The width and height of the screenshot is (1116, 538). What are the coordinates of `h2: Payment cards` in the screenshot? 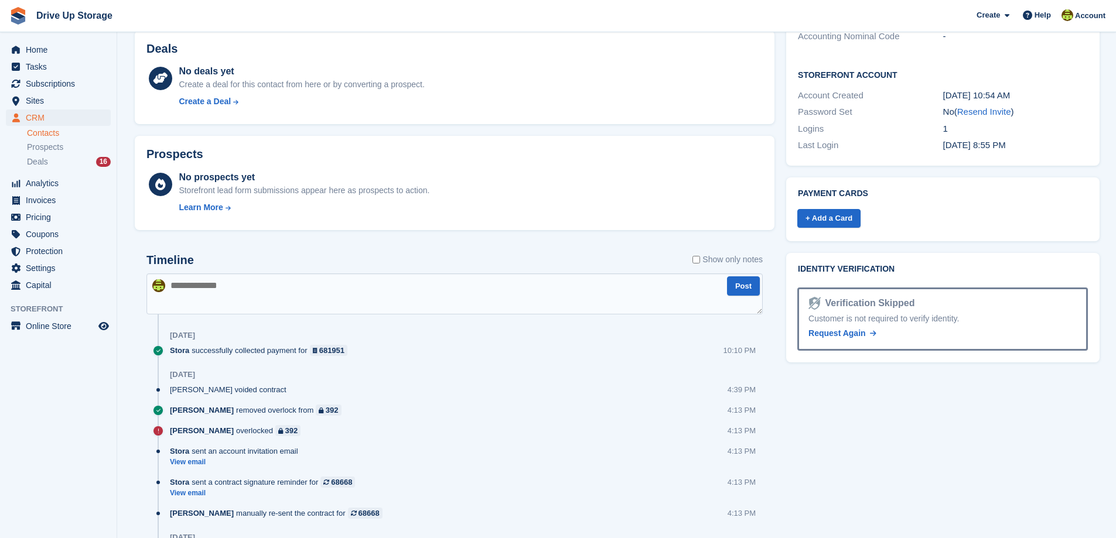 It's located at (942, 194).